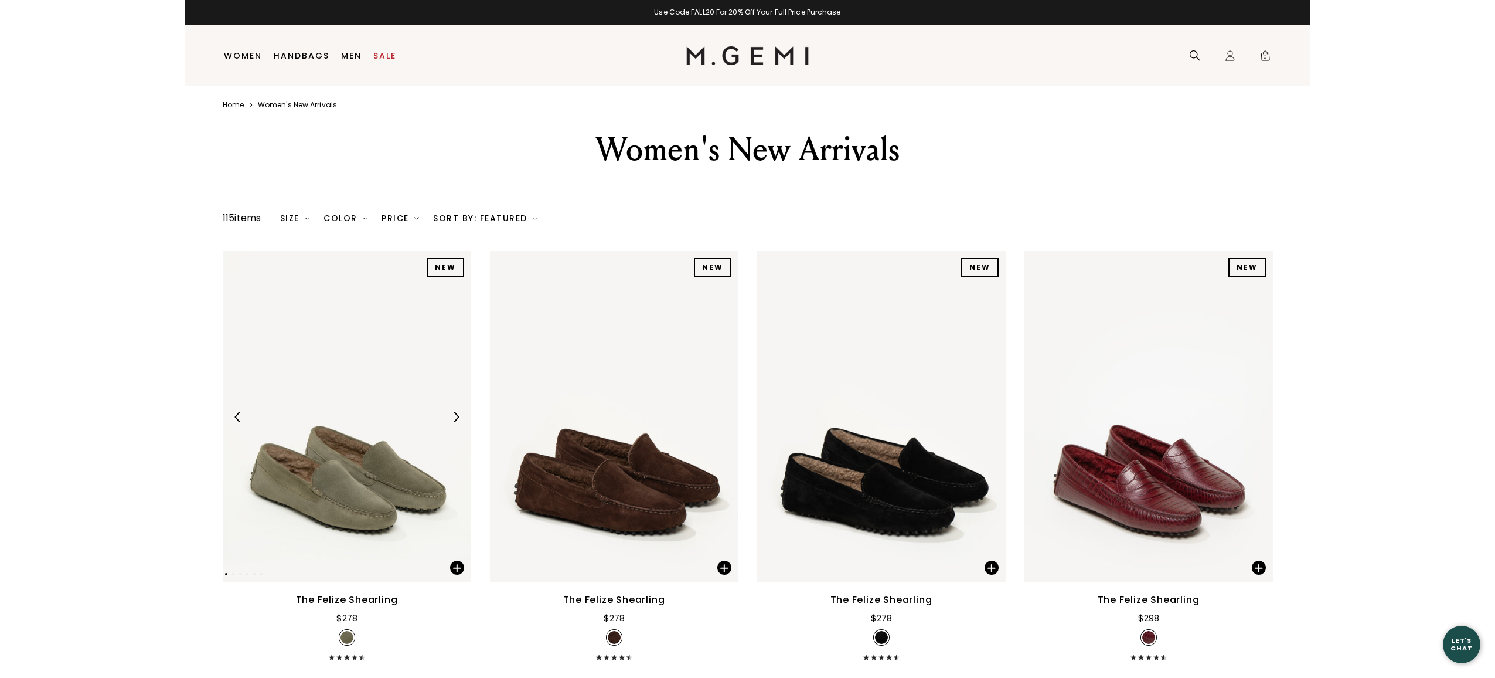 This screenshot has height=678, width=1495. Describe the element at coordinates (1149, 455) in the screenshot. I see `a: The Felize Shearling$298` at that location.